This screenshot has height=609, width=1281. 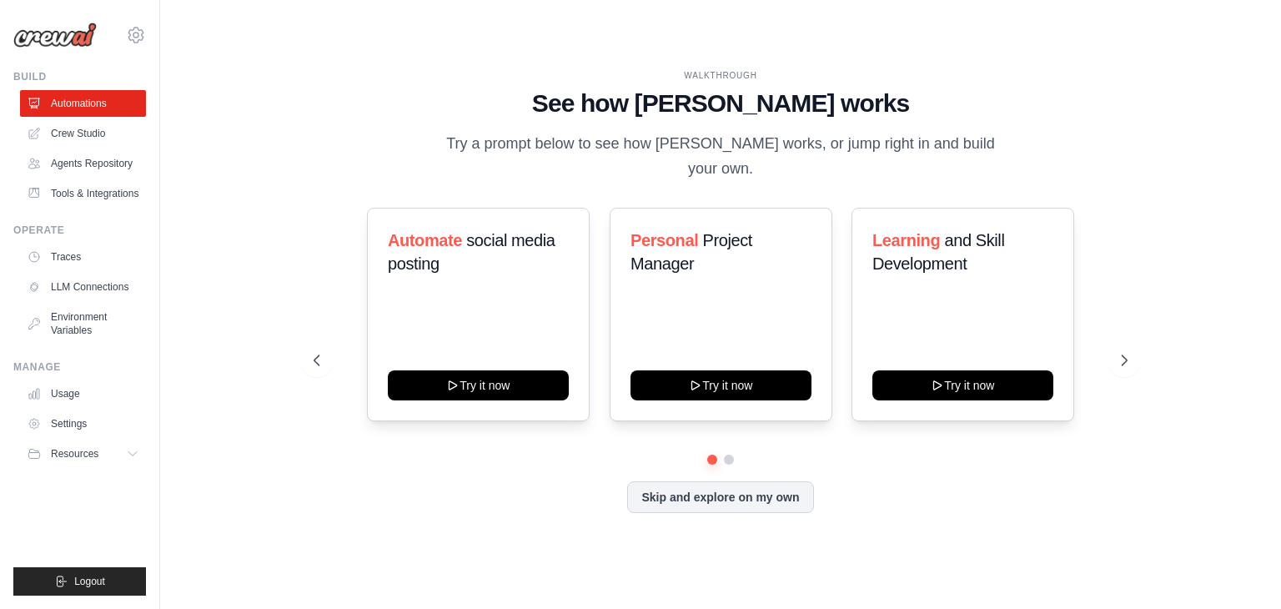 What do you see at coordinates (79, 367) in the screenshot?
I see `div: Manage` at bounding box center [79, 367].